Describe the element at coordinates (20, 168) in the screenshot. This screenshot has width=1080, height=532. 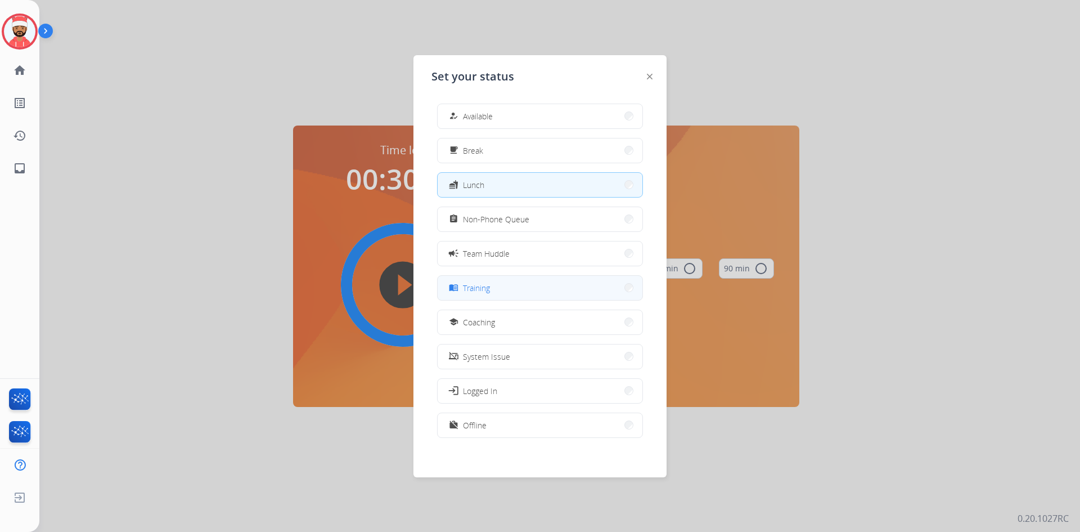
I see `mat-icon: inbox` at that location.